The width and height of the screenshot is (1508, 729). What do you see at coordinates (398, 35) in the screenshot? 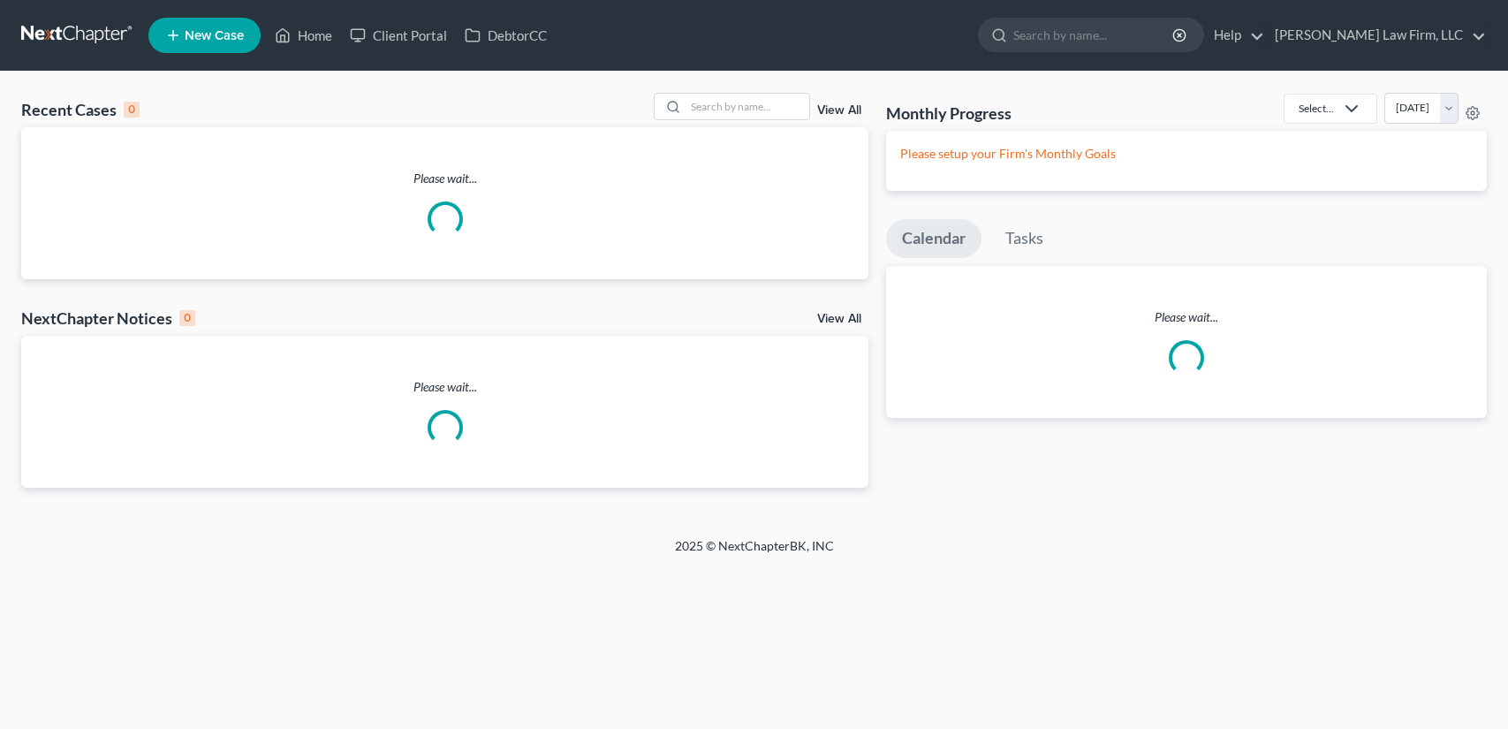
I see `a: Client Portal` at bounding box center [398, 35].